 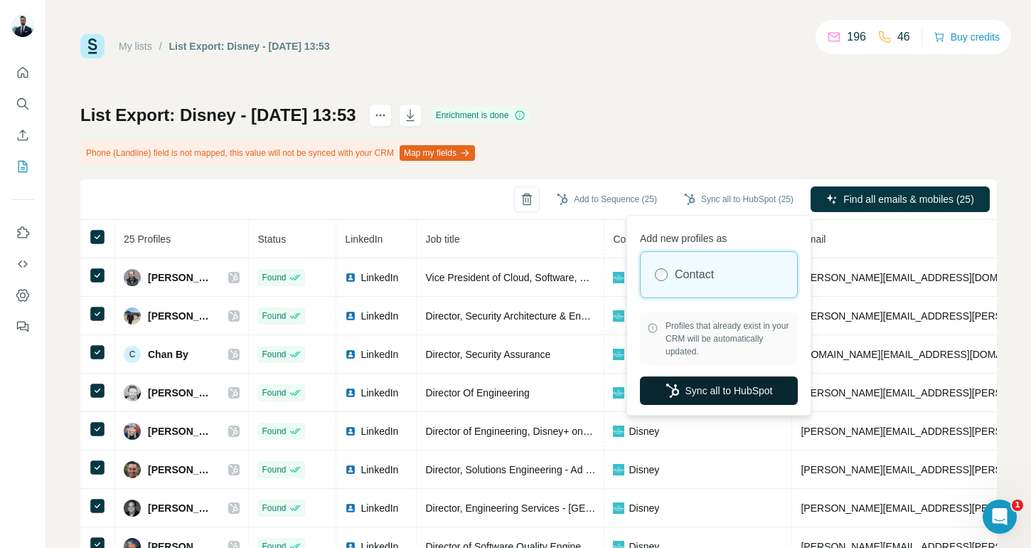 I want to click on button: My lists, so click(x=23, y=166).